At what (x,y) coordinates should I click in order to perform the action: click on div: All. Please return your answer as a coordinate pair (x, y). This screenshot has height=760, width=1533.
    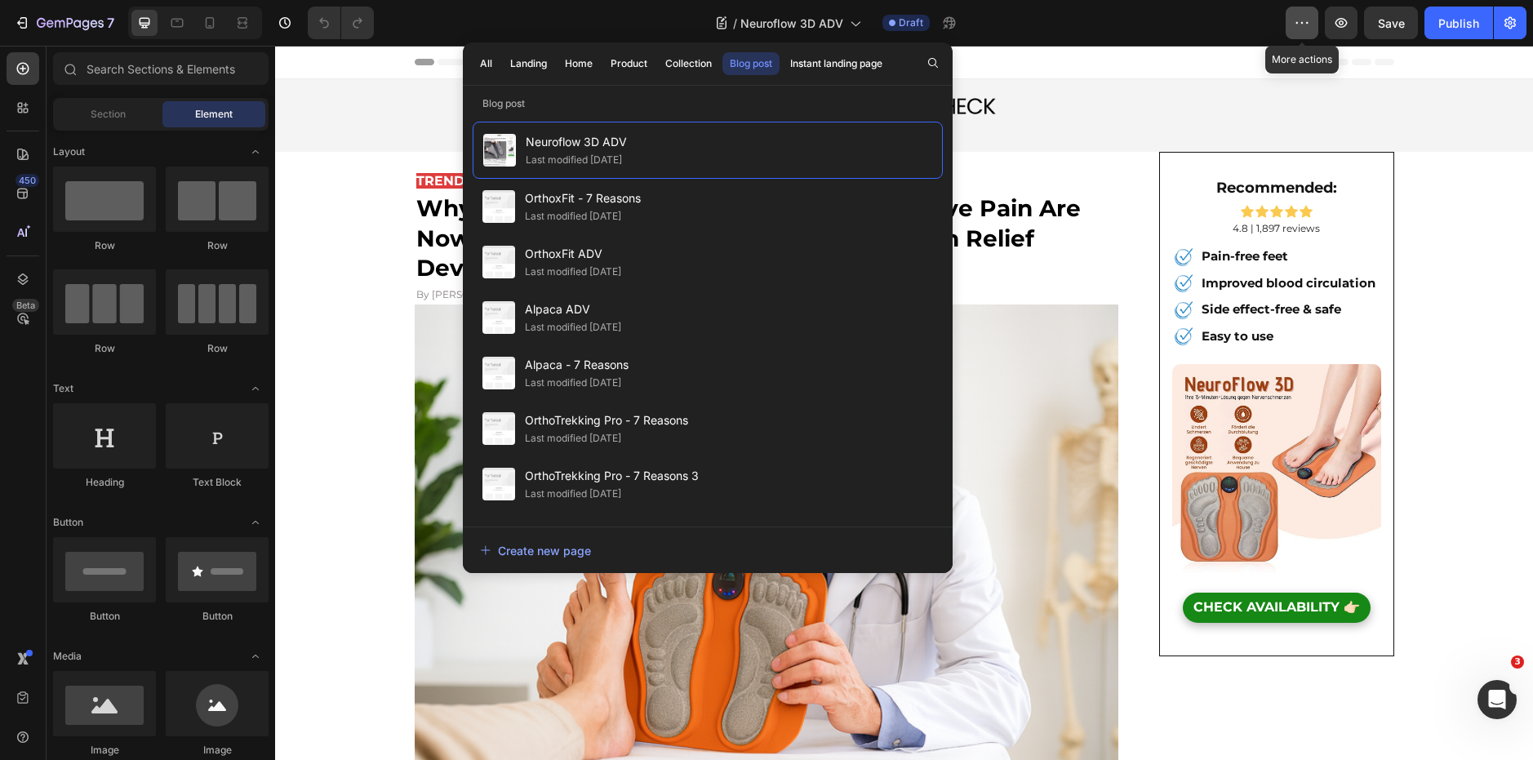
    Looking at the image, I should click on (486, 64).